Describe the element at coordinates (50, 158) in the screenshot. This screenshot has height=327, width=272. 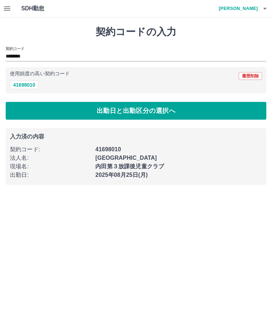
I see `p: 法人名 :` at that location.